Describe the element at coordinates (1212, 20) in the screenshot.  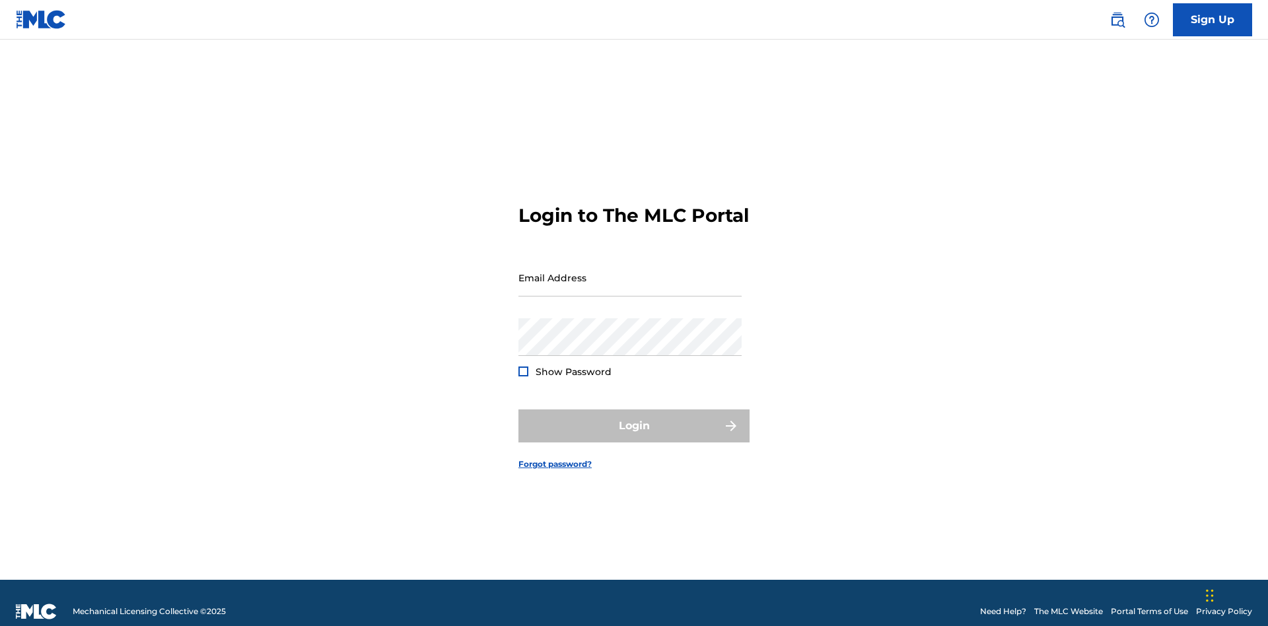
I see `a: Sign Up` at that location.